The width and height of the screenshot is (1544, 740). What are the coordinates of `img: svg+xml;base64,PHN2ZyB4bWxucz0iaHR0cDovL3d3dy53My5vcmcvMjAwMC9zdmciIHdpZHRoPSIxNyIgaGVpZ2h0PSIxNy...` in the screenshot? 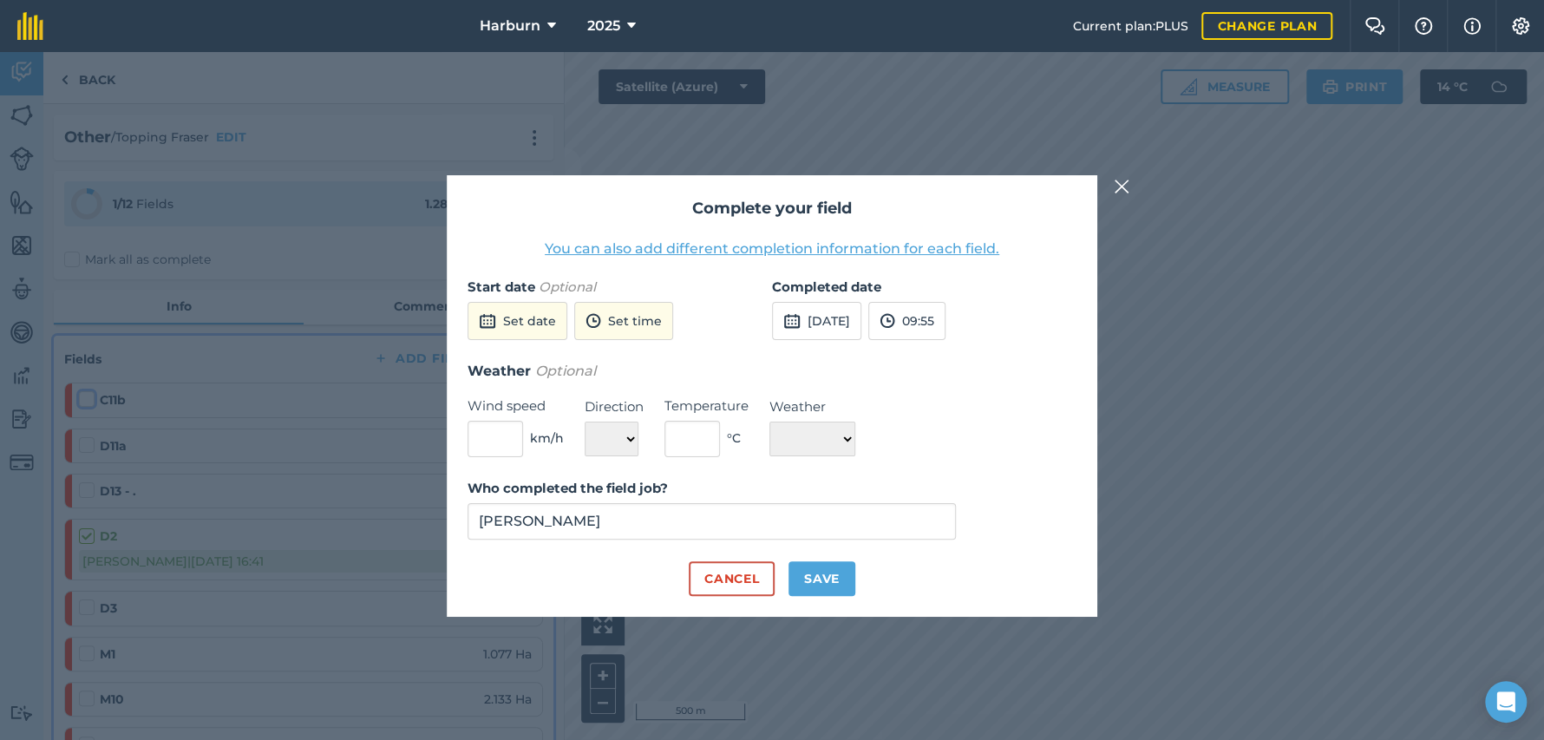 It's located at (1472, 26).